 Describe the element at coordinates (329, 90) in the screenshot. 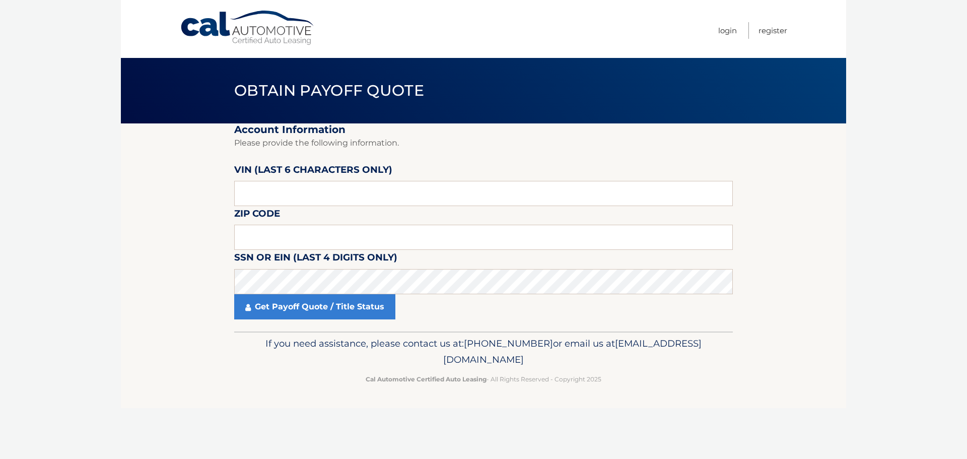

I see `span: Obtain Payoff Quote` at that location.